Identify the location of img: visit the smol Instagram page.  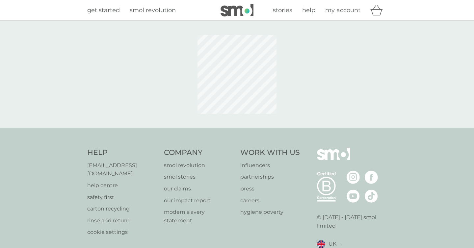
(353, 177).